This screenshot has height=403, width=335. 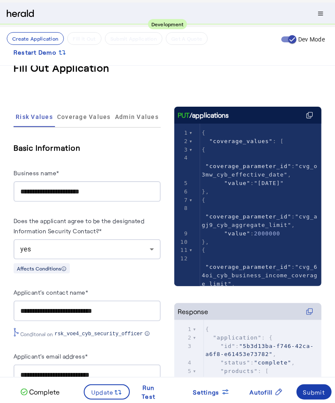 What do you see at coordinates (237, 337) in the screenshot?
I see `span: "application"` at bounding box center [237, 337].